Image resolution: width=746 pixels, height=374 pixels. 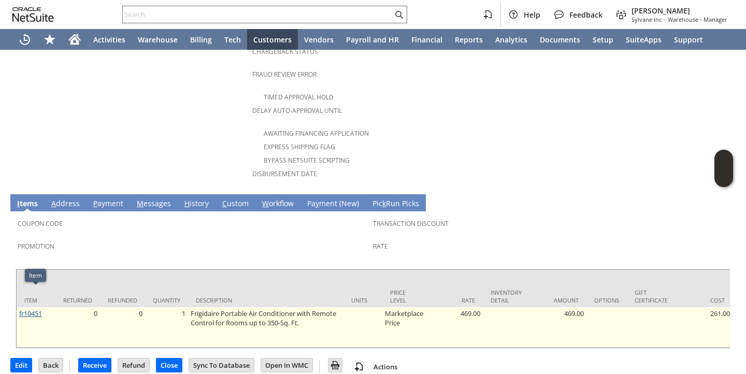 I want to click on a: Recent Records, so click(x=25, y=39).